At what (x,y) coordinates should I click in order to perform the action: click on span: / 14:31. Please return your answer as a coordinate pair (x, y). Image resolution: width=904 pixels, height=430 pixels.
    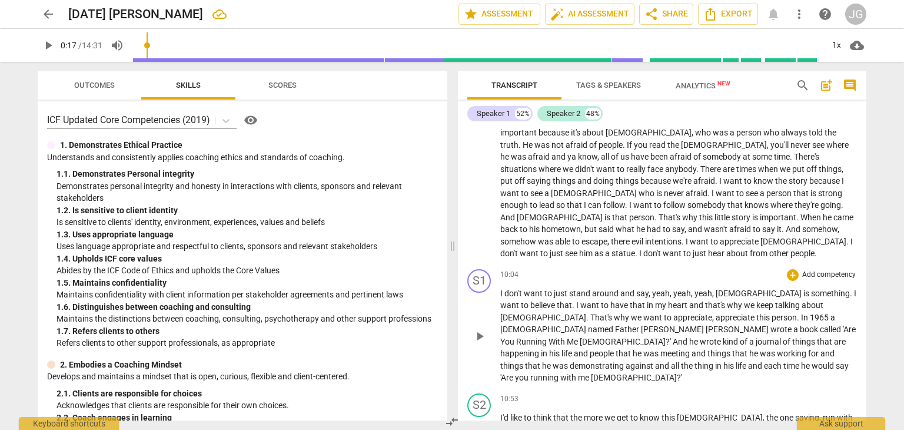
    Looking at the image, I should click on (90, 45).